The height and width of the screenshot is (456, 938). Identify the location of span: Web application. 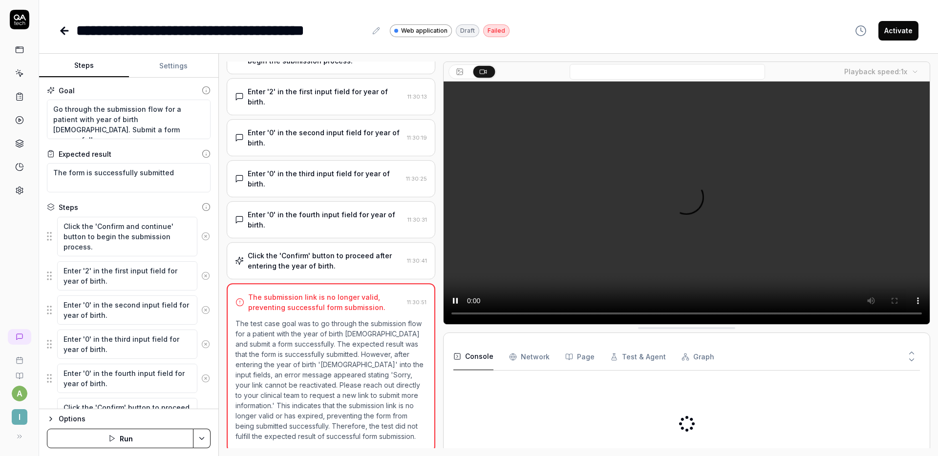
(424, 31).